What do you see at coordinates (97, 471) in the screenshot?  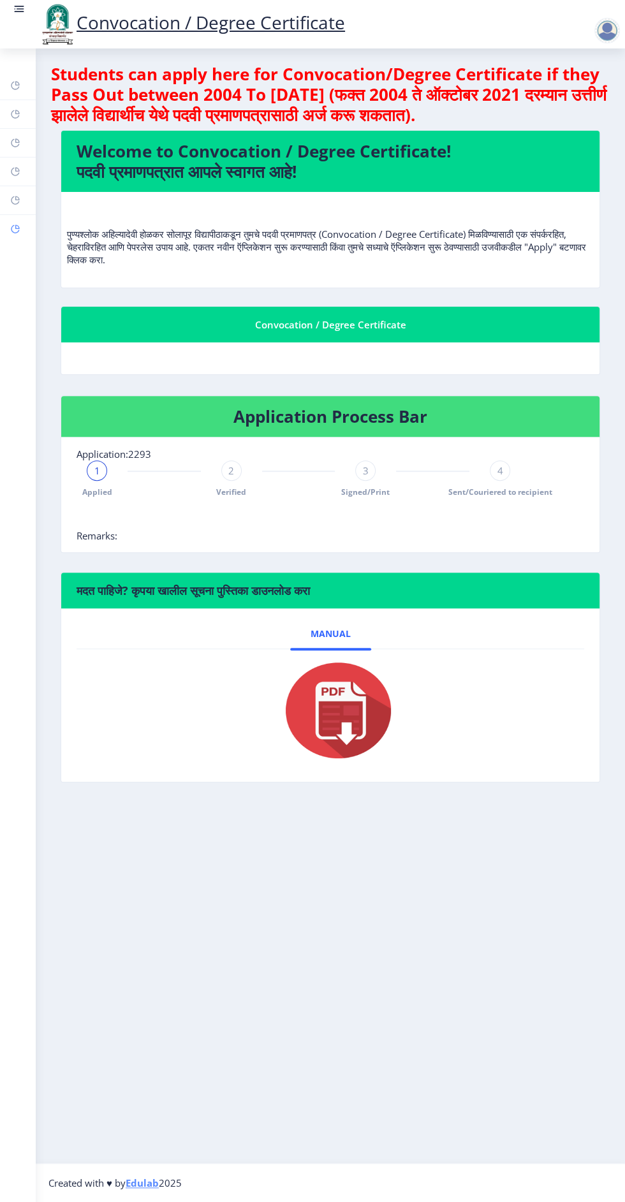 I see `span: 1` at bounding box center [97, 471].